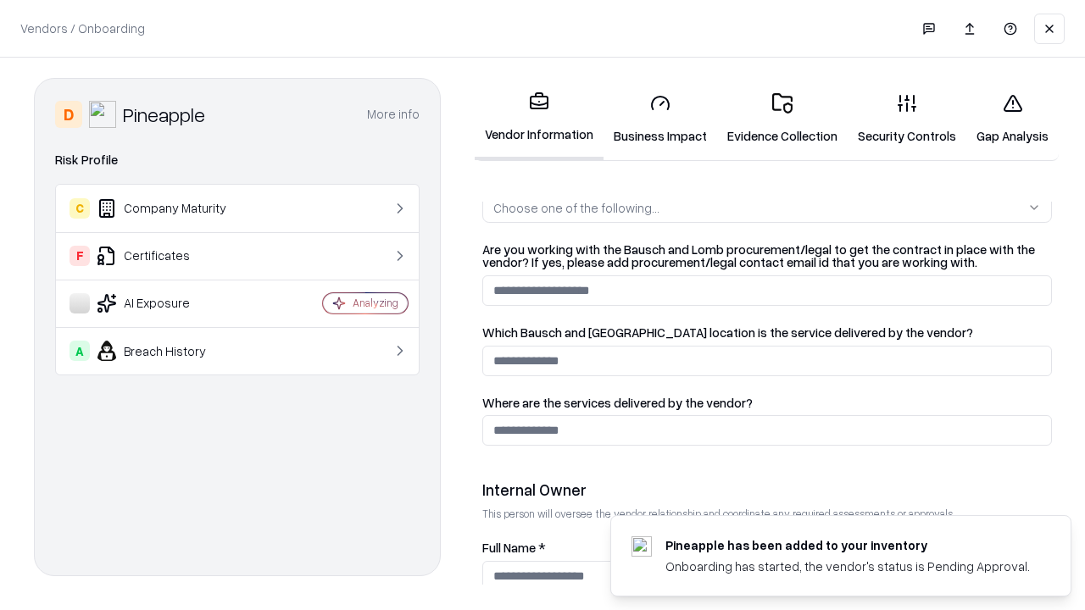  What do you see at coordinates (1012, 119) in the screenshot?
I see `a: Gap Analysis` at bounding box center [1012, 119].